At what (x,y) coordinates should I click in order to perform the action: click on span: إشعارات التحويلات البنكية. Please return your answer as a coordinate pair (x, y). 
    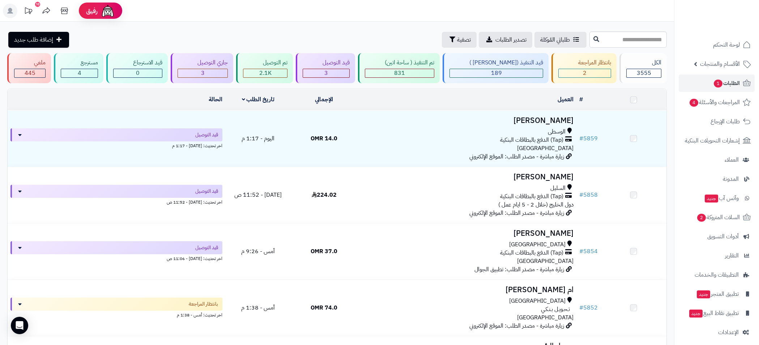
    Looking at the image, I should click on (712, 141).